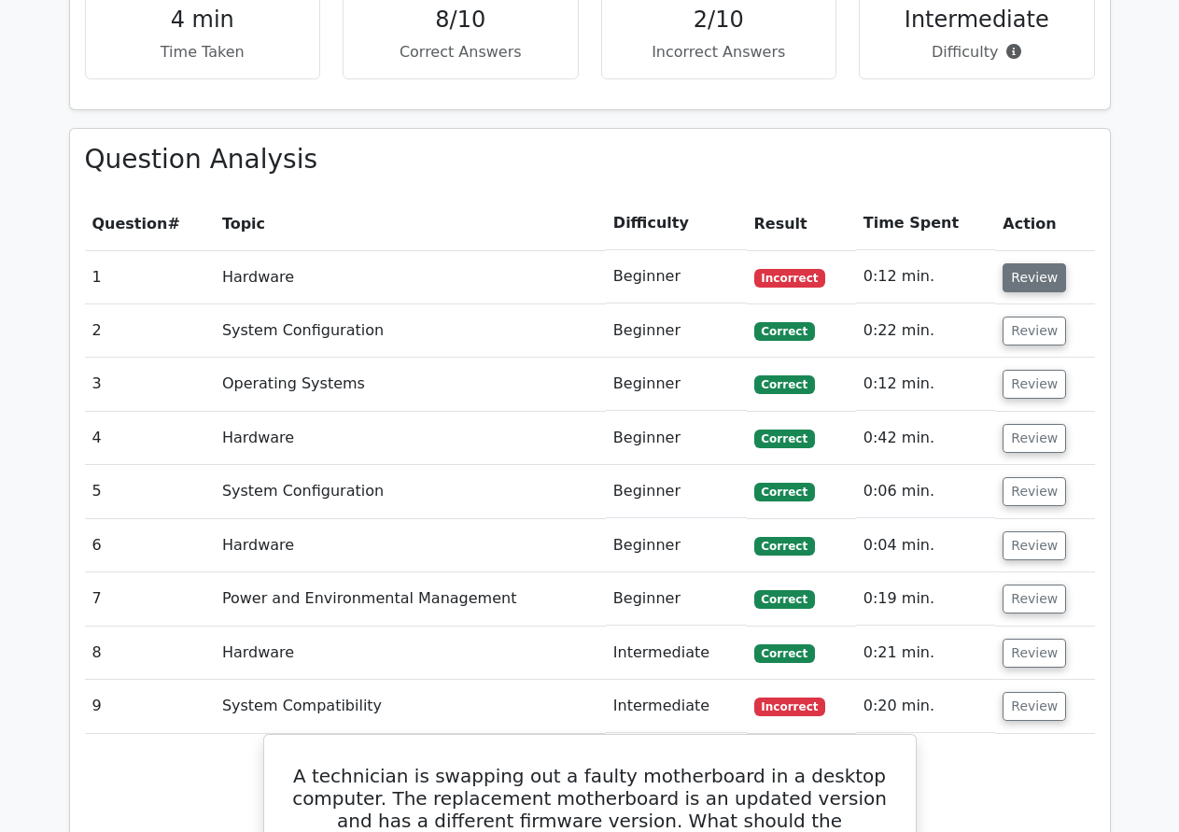  What do you see at coordinates (926, 653) in the screenshot?
I see `td: 0:21 min.` at bounding box center [926, 653].